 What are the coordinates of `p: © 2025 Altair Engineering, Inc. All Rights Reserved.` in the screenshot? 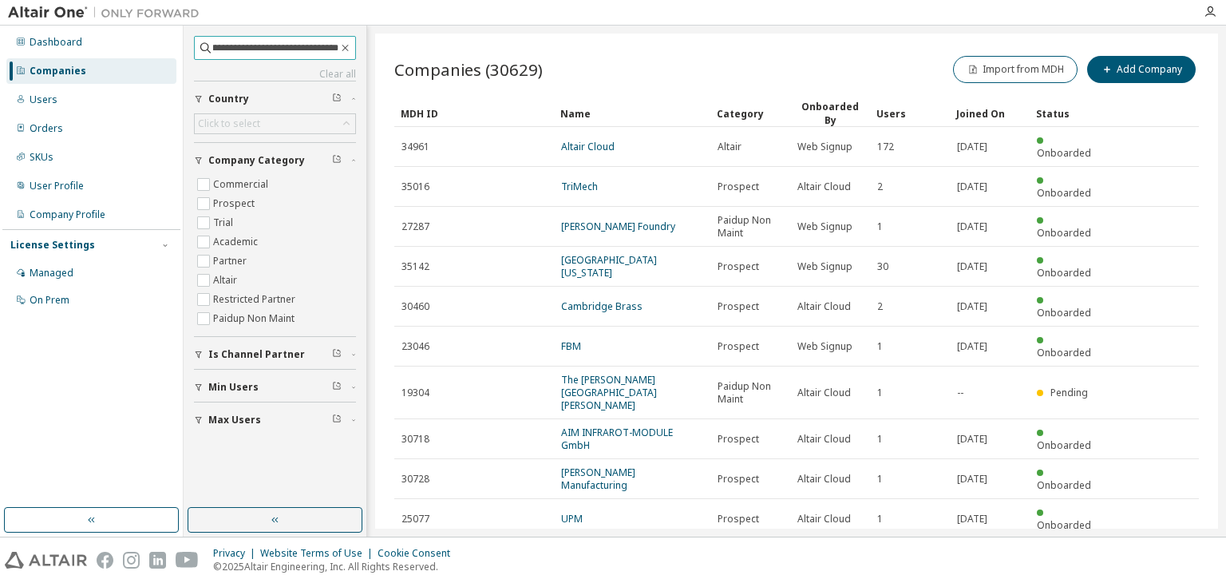 It's located at (336, 566).